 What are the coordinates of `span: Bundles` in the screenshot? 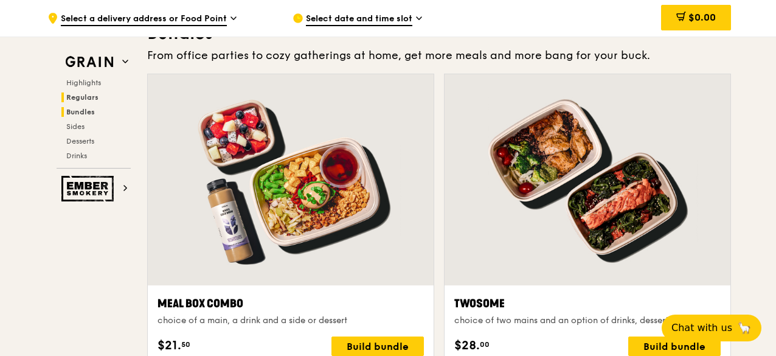 It's located at (80, 112).